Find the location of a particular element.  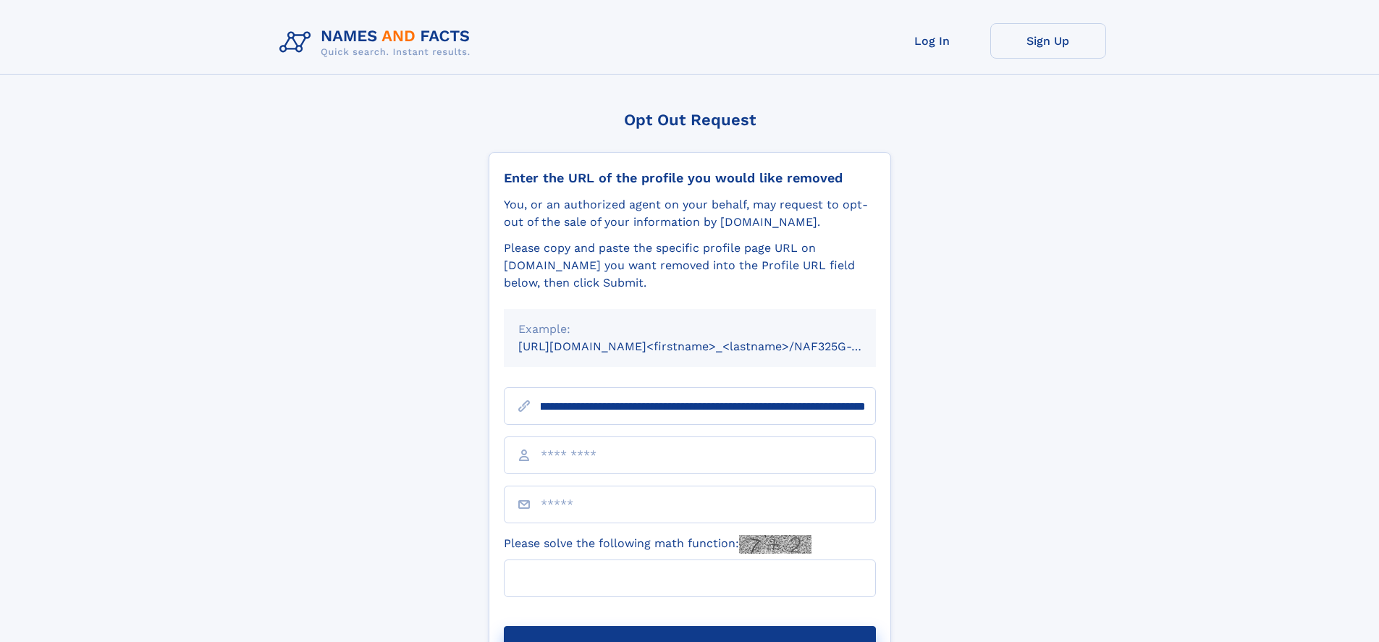

div: Enter the URL of the profile you would like removed is located at coordinates (690, 178).